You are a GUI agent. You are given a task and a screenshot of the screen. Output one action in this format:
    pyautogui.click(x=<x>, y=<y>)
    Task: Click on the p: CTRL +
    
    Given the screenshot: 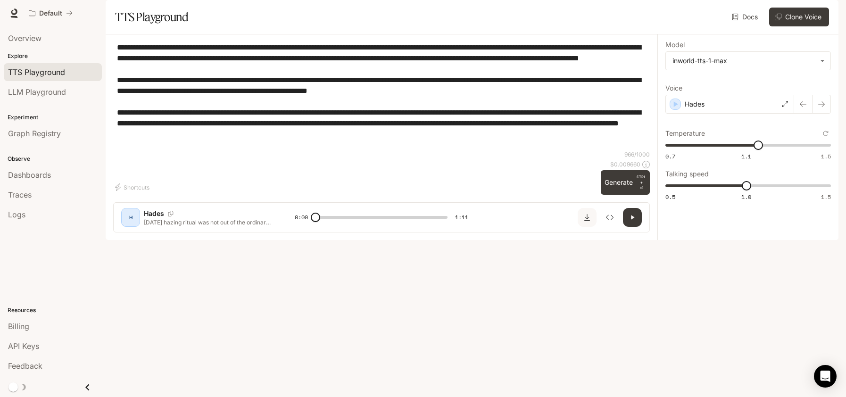 What is the action you would take?
    pyautogui.click(x=642, y=180)
    